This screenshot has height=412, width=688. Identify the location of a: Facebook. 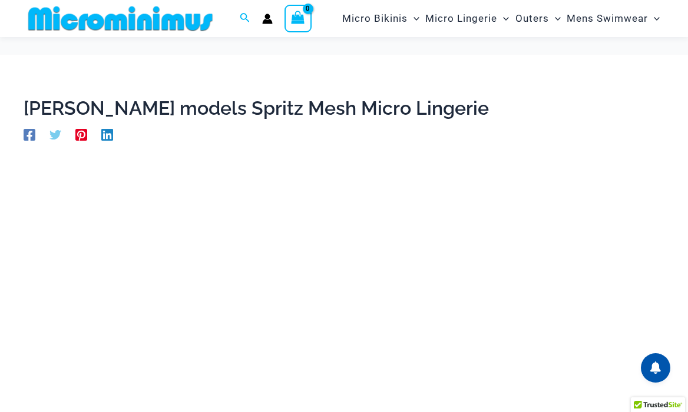
(29, 134).